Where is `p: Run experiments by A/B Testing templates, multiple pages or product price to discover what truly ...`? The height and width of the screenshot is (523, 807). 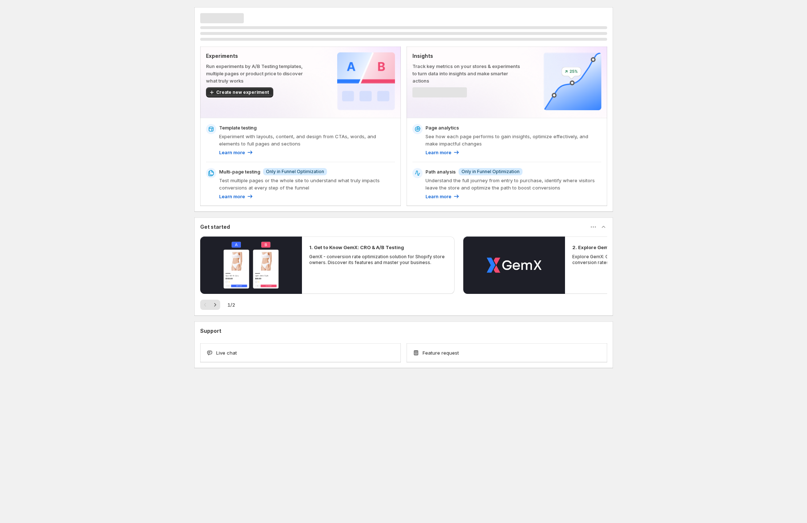
p: Run experiments by A/B Testing templates, multiple pages or product price to discover what truly ... is located at coordinates (260, 73).